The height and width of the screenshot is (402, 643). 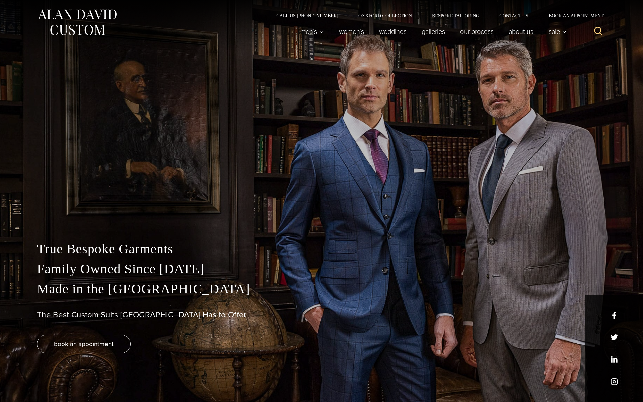 I want to click on span: book an appointment, so click(x=84, y=344).